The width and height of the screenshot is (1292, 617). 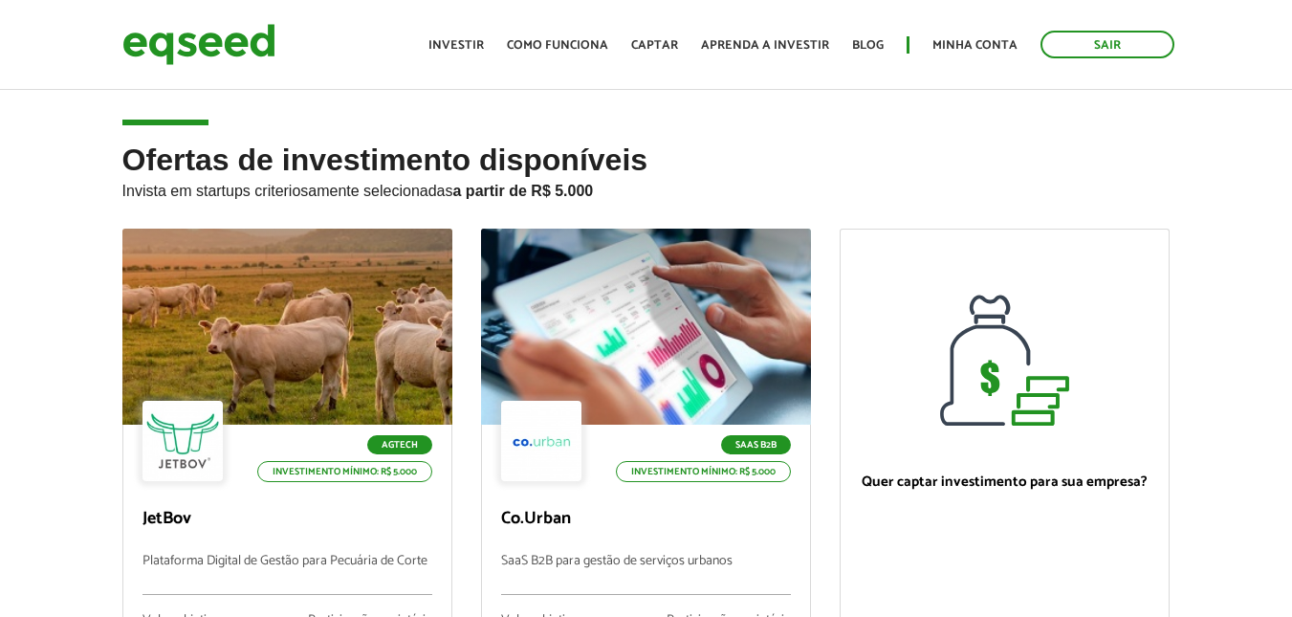 I want to click on p: Agtech, so click(x=400, y=445).